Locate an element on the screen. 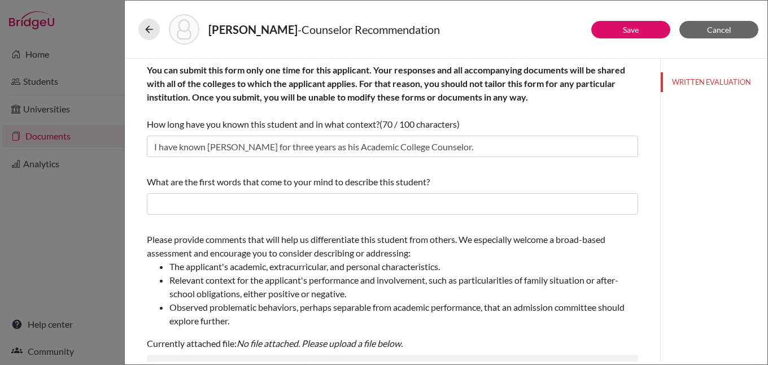 This screenshot has width=768, height=365. b: You can submit this form only one time for this applicant. Your responses and all accompanying do... is located at coordinates (386, 83).